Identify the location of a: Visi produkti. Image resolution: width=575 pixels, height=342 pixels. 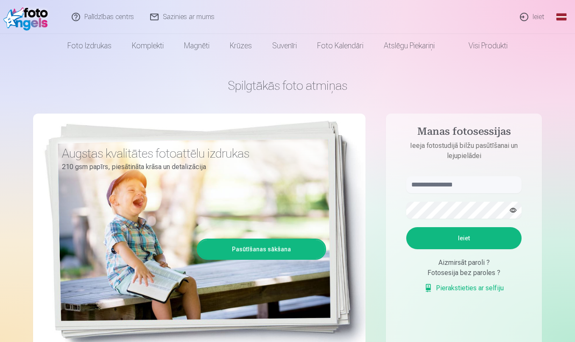
(481, 46).